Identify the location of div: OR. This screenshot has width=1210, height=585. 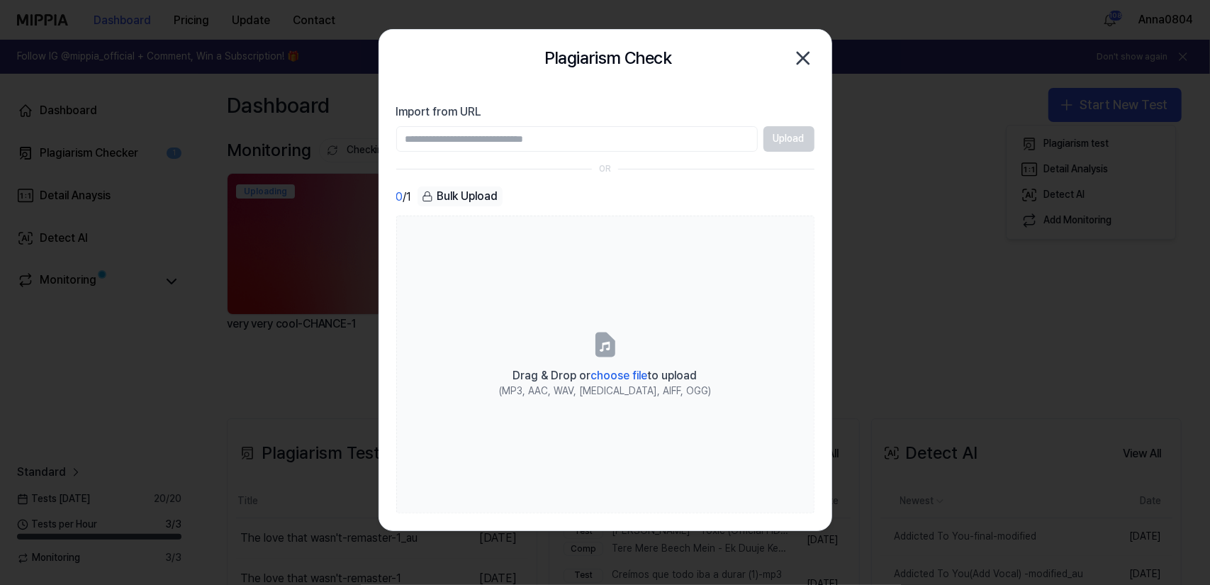
(605, 169).